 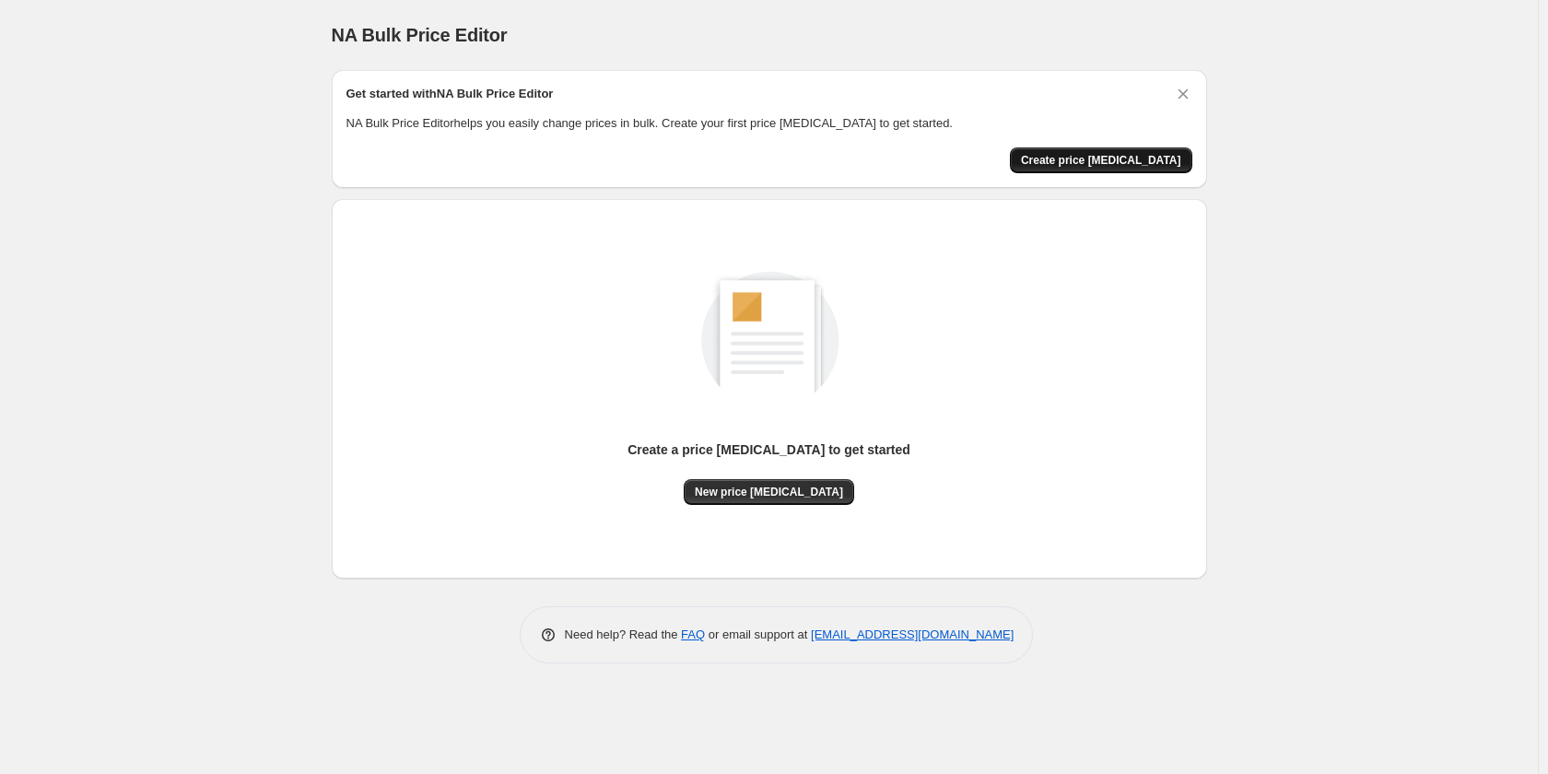 I want to click on a: FAQ, so click(x=693, y=634).